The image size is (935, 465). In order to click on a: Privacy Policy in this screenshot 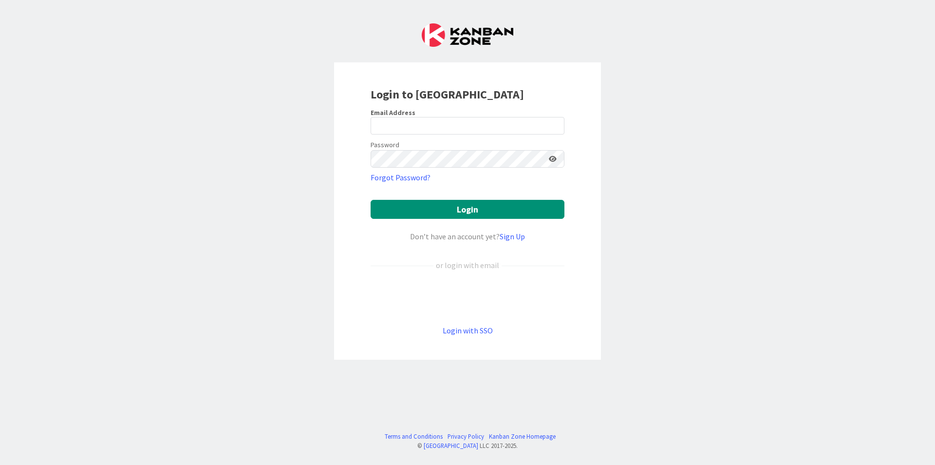, I will do `click(466, 436)`.